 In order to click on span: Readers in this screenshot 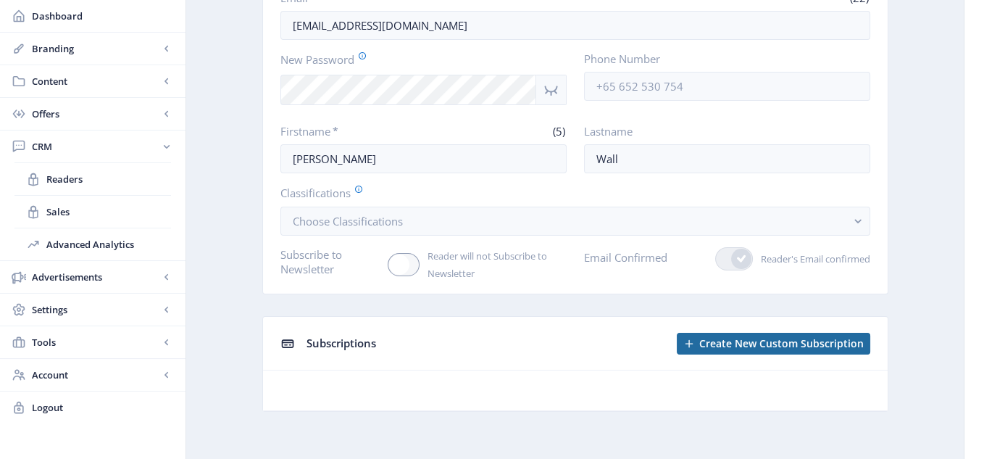, I will do `click(109, 179)`.